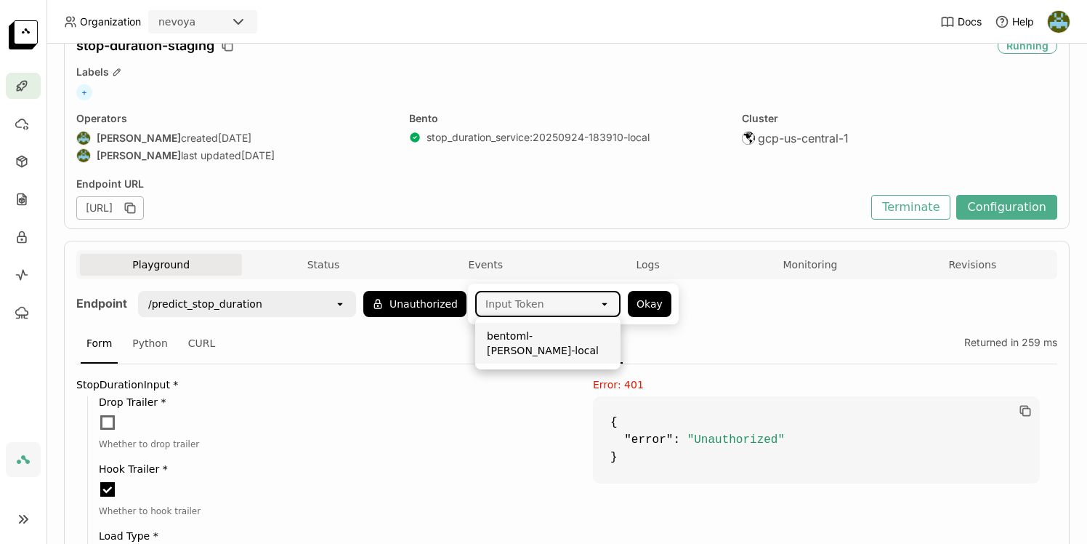 This screenshot has height=544, width=1087. Describe the element at coordinates (1023, 22) in the screenshot. I see `span: Help` at that location.